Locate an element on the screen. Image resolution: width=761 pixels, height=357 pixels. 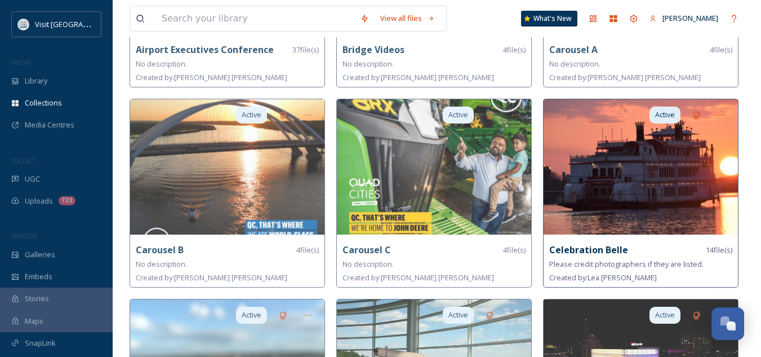
button: Open Chat is located at coordinates (728, 324).